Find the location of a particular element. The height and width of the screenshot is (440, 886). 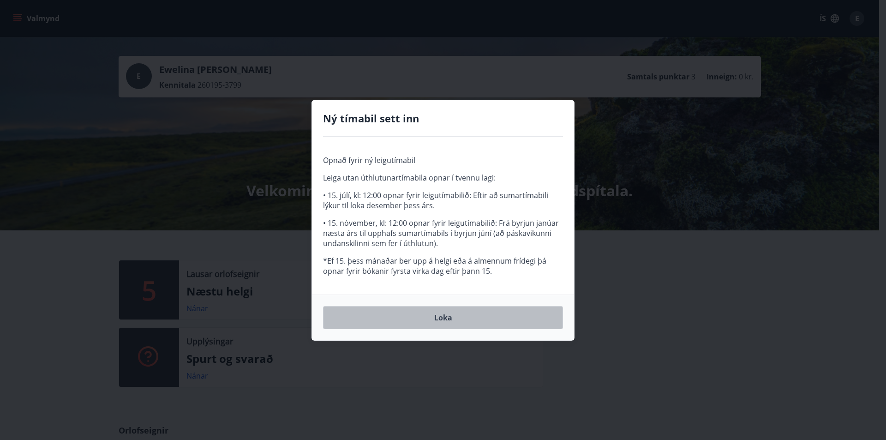

p: • 15. nóvember, kl: 12:00 opnar fyrir leigutímabilið: Frá byrjun janúar næsta árs til upphafs sum... is located at coordinates (443, 233).